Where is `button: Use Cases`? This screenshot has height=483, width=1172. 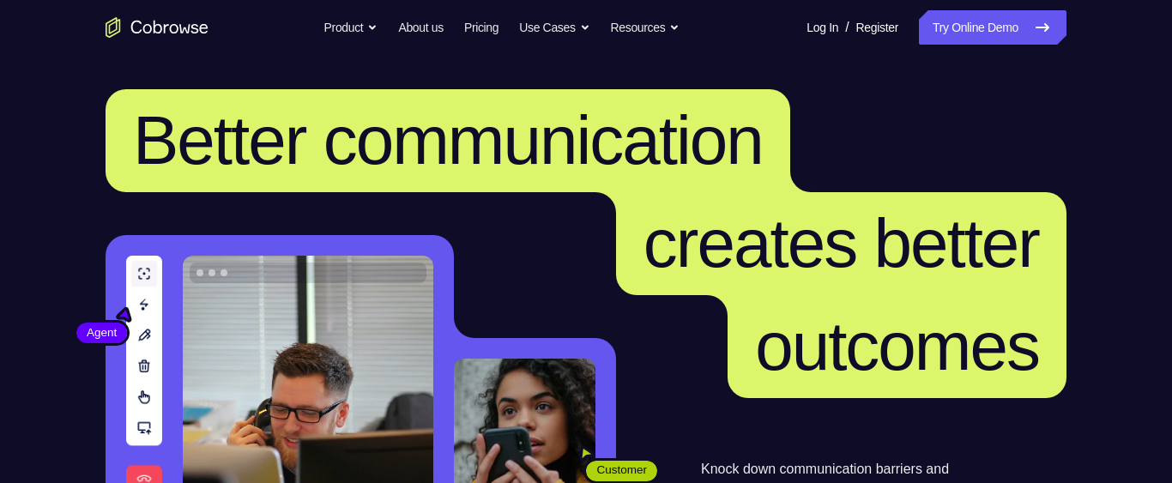
button: Use Cases is located at coordinates (554, 27).